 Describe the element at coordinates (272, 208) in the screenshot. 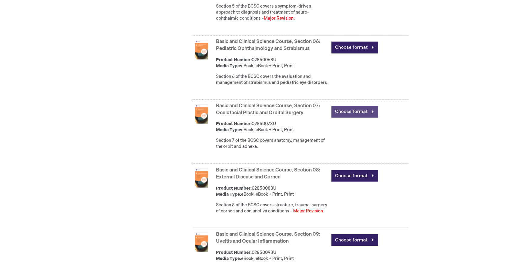

I see `div: Section 8 of the BCSC covers structure, trauma, surgery of cornea and conjunctiva conditions – .` at that location.